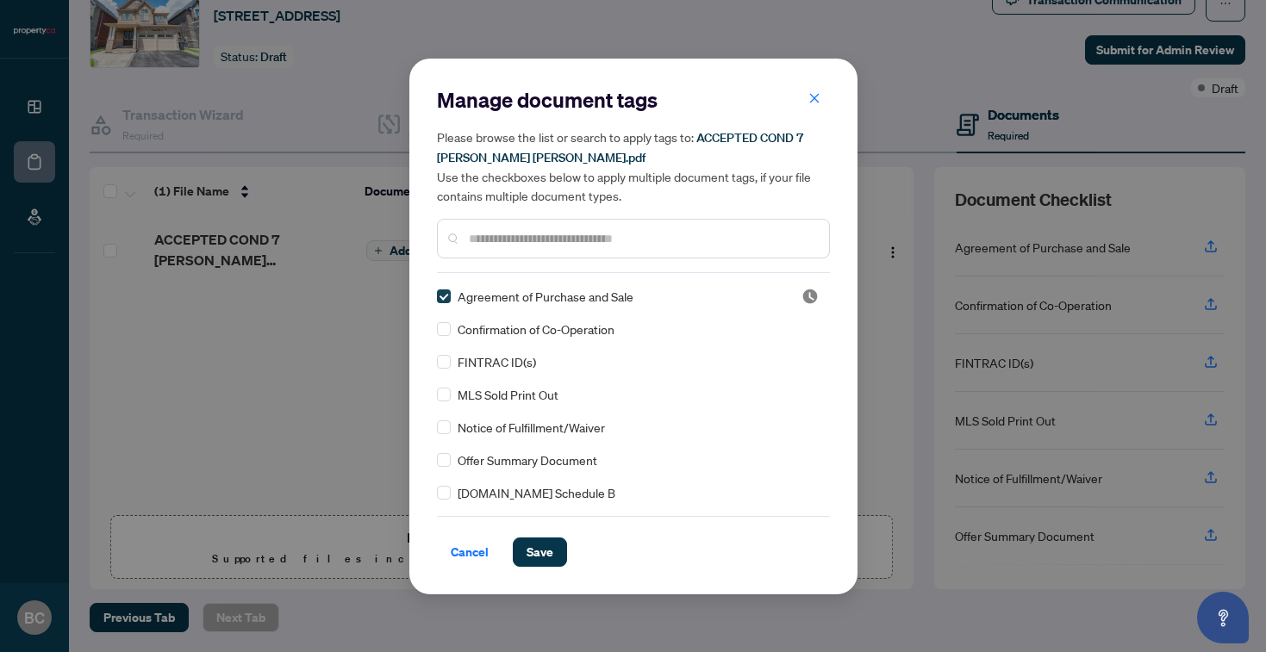 Image resolution: width=1266 pixels, height=652 pixels. What do you see at coordinates (539, 552) in the screenshot?
I see `button: Save` at bounding box center [539, 552].